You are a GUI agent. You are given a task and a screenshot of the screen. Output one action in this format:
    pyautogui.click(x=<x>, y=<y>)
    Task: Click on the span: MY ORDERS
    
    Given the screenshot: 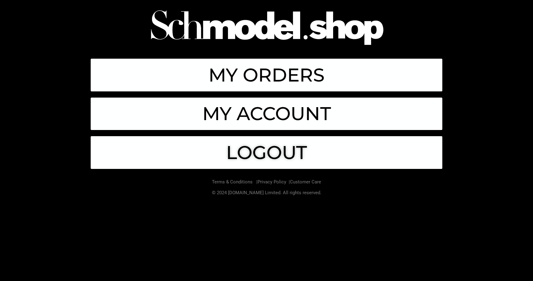 What is the action you would take?
    pyautogui.click(x=267, y=75)
    